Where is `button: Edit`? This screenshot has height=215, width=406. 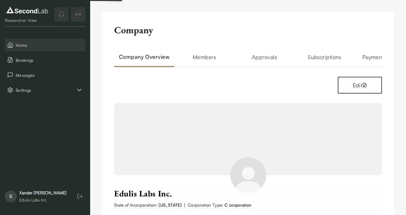
button: Edit is located at coordinates (360, 85).